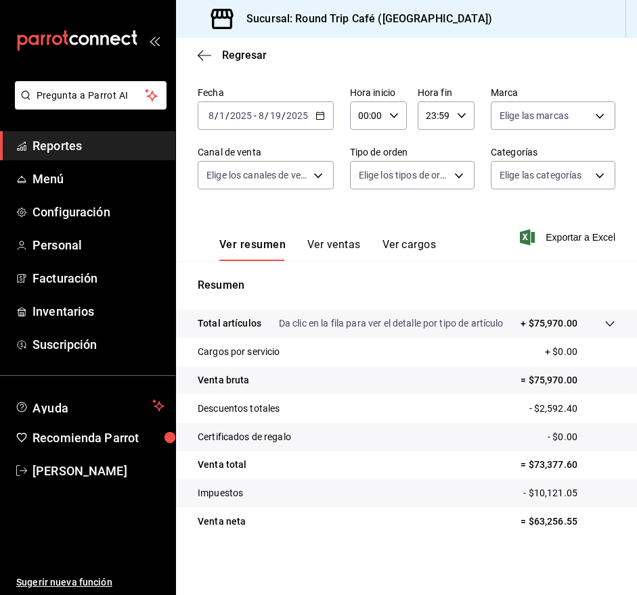 The width and height of the screenshot is (637, 595). What do you see at coordinates (265, 152) in the screenshot?
I see `label: Canal de venta` at bounding box center [265, 152].